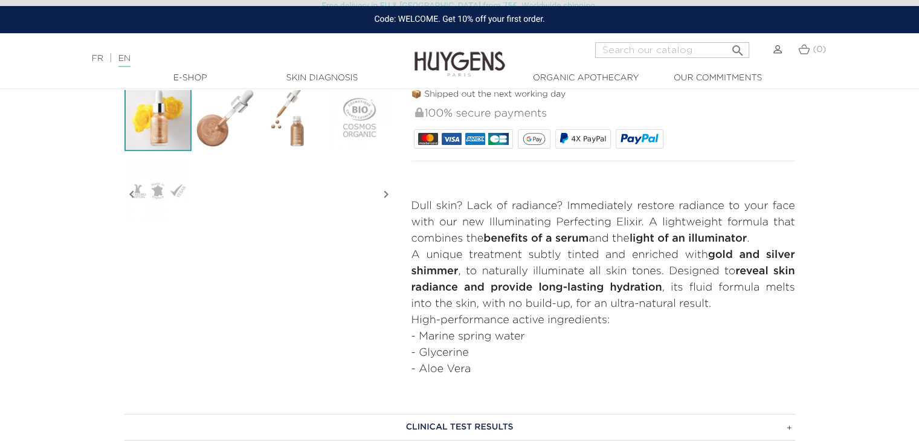  I want to click on img: google_pay, so click(534, 139).